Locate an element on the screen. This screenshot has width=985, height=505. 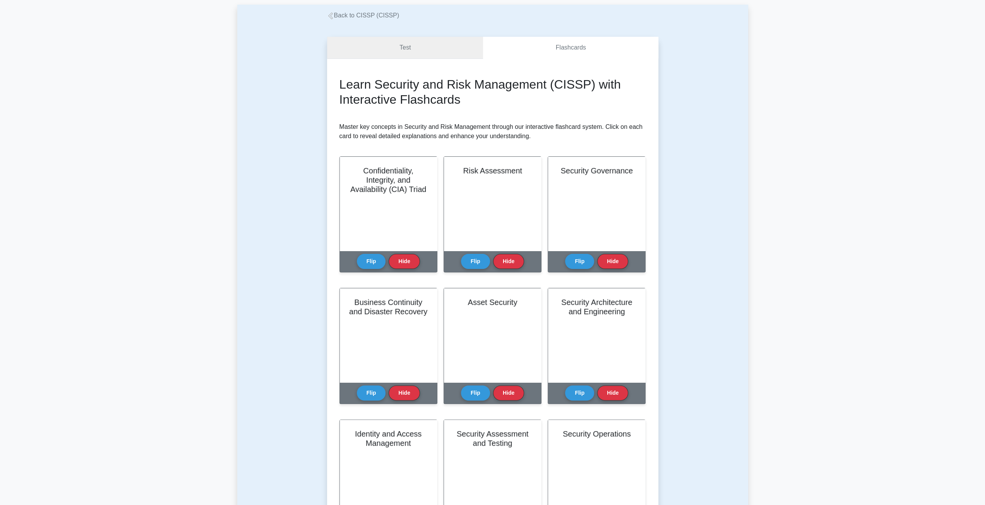
a: Test is located at coordinates (405, 48).